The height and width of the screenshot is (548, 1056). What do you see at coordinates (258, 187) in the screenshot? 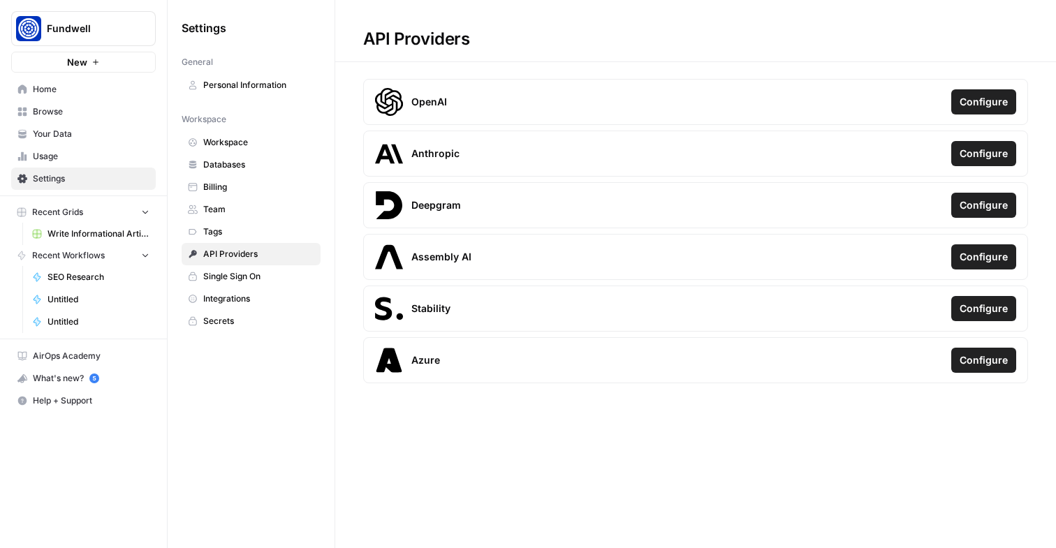
I see `span: Billing` at bounding box center [258, 187].